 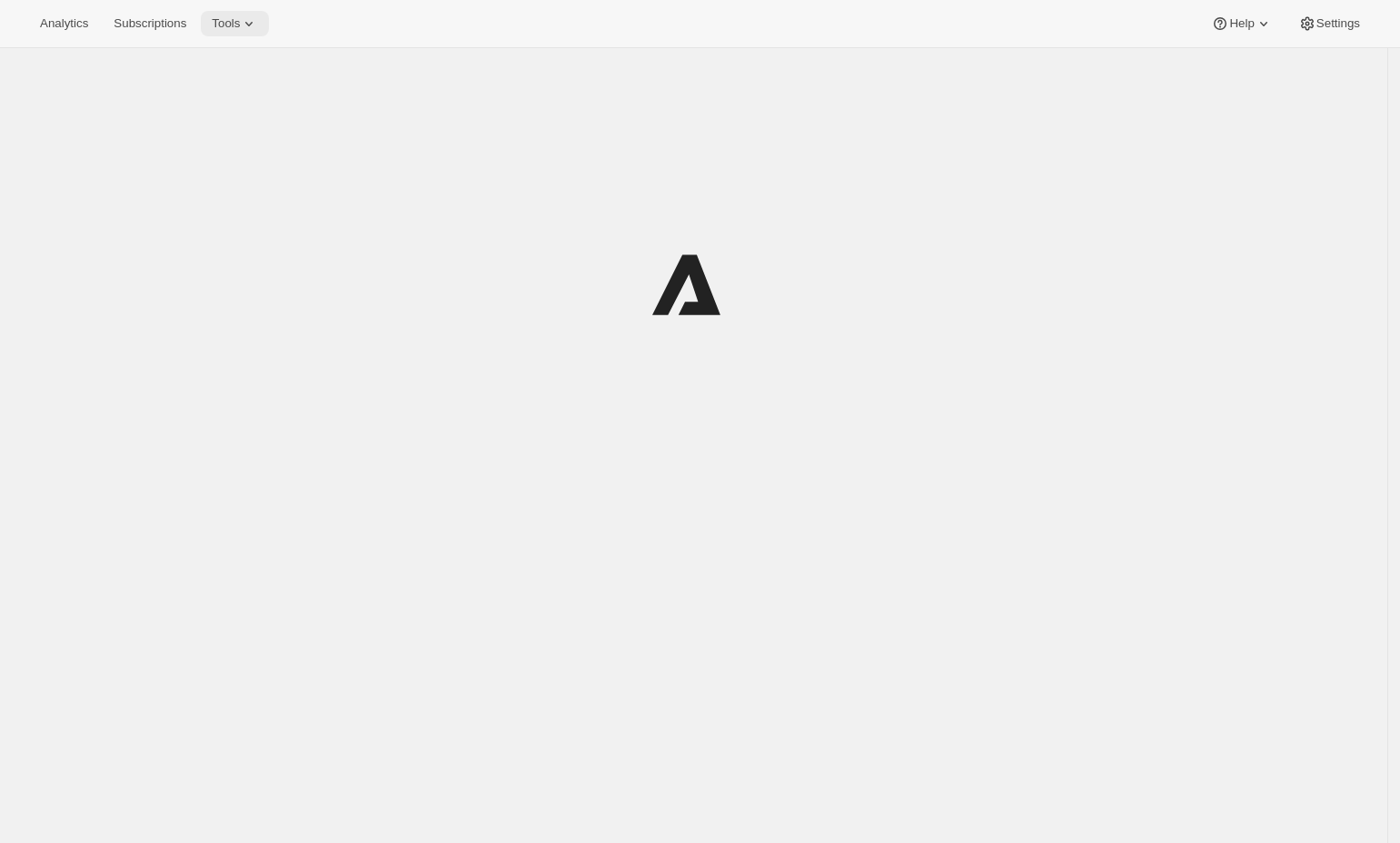 I want to click on span: Subscriptions, so click(x=150, y=24).